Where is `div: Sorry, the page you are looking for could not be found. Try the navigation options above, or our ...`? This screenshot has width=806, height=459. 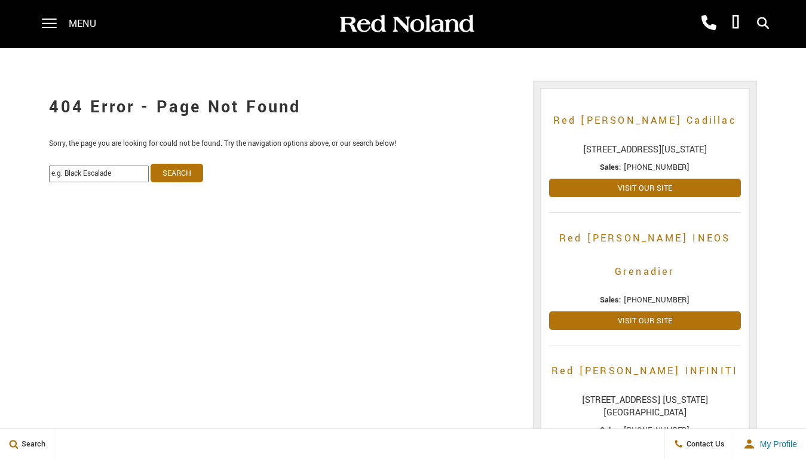
div: Sorry, the page you are looking for could not be found. Try the navigation options above, or our ... is located at coordinates (281, 130).